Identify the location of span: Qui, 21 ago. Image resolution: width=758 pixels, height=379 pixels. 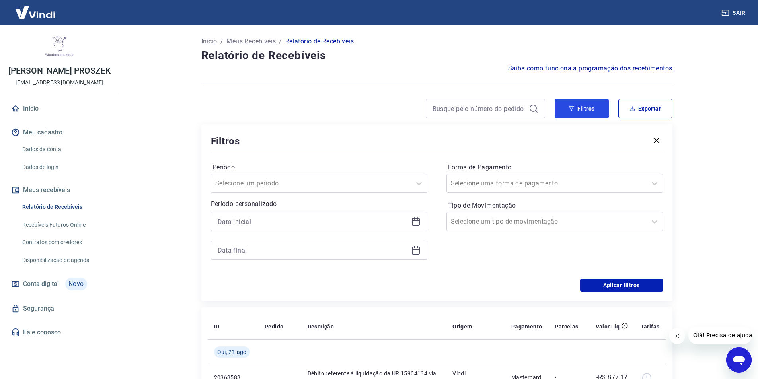
(232, 352).